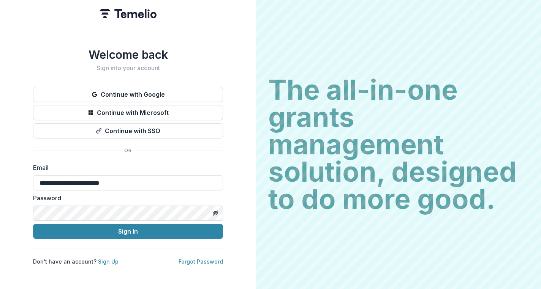 The height and width of the screenshot is (289, 541). I want to click on a: Forgot Password, so click(200, 262).